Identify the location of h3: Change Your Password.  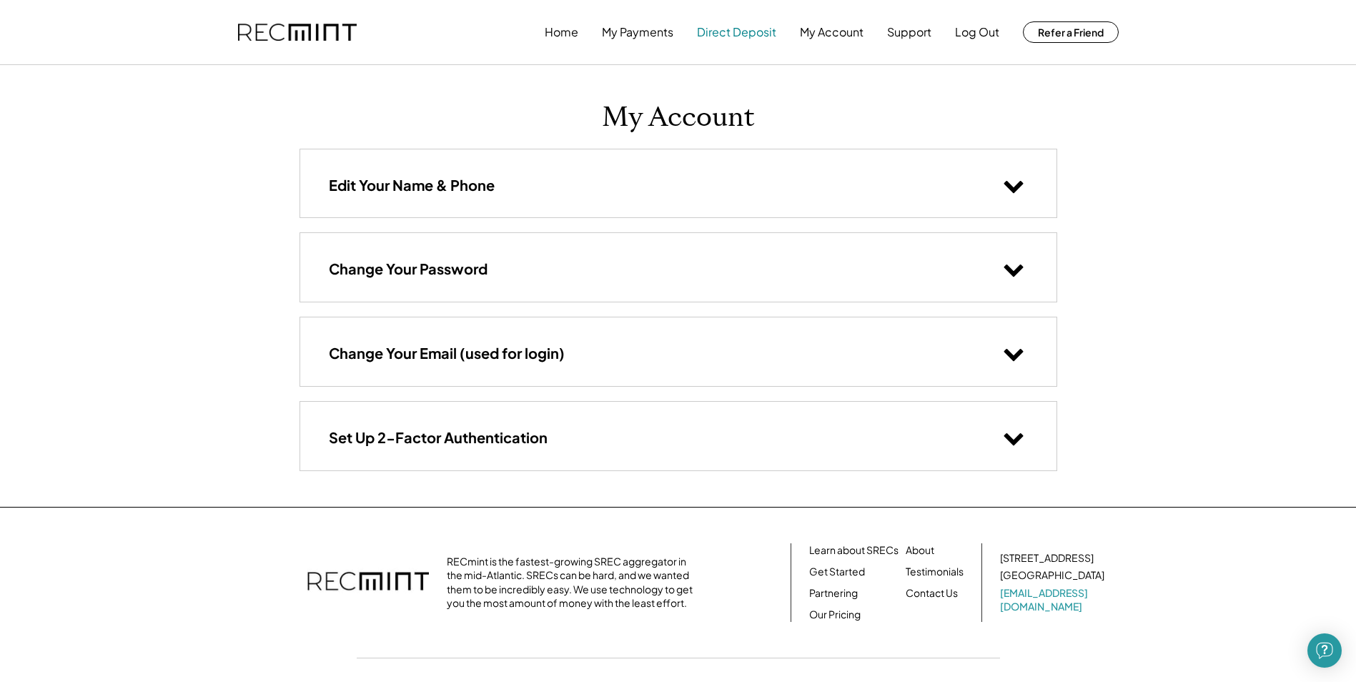
(408, 269).